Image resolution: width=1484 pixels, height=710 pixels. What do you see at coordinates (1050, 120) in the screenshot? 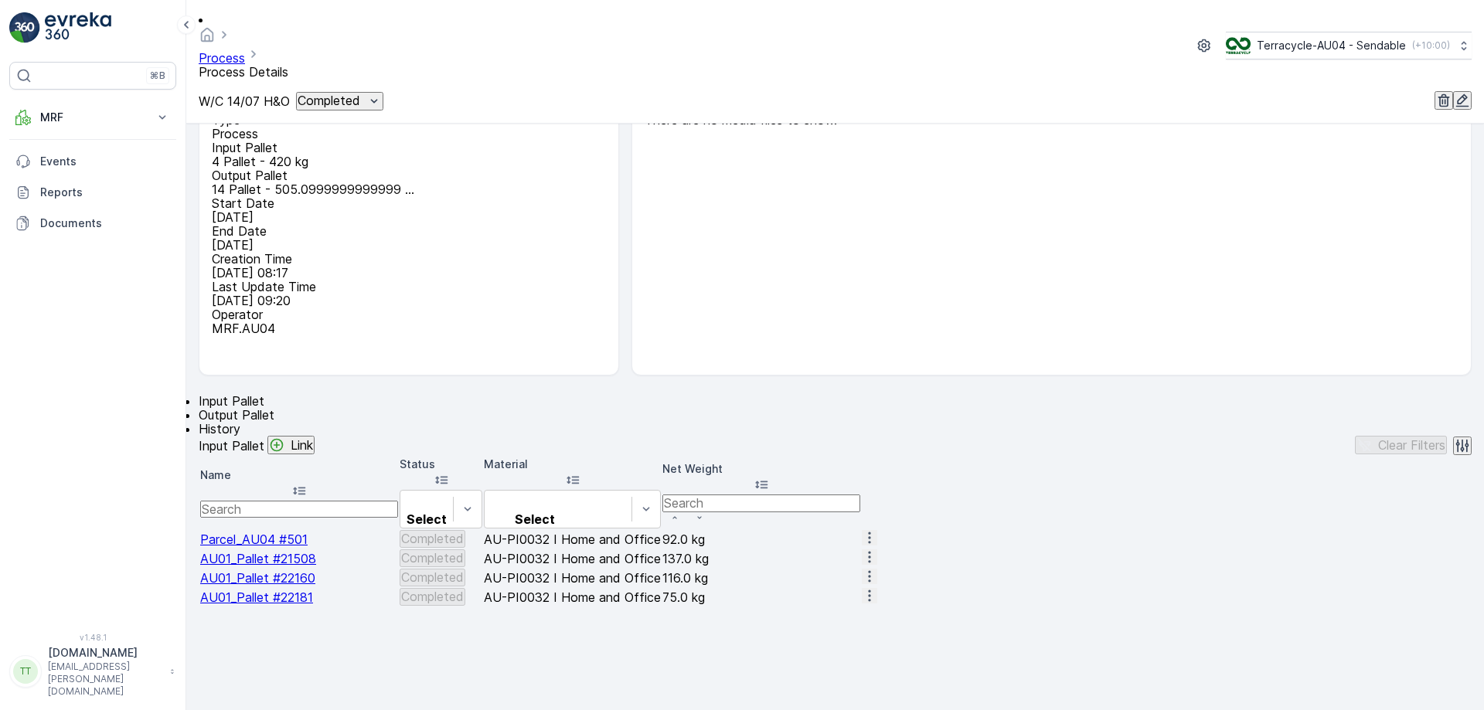
I see `p: There are no media files to show.` at bounding box center [1050, 120].